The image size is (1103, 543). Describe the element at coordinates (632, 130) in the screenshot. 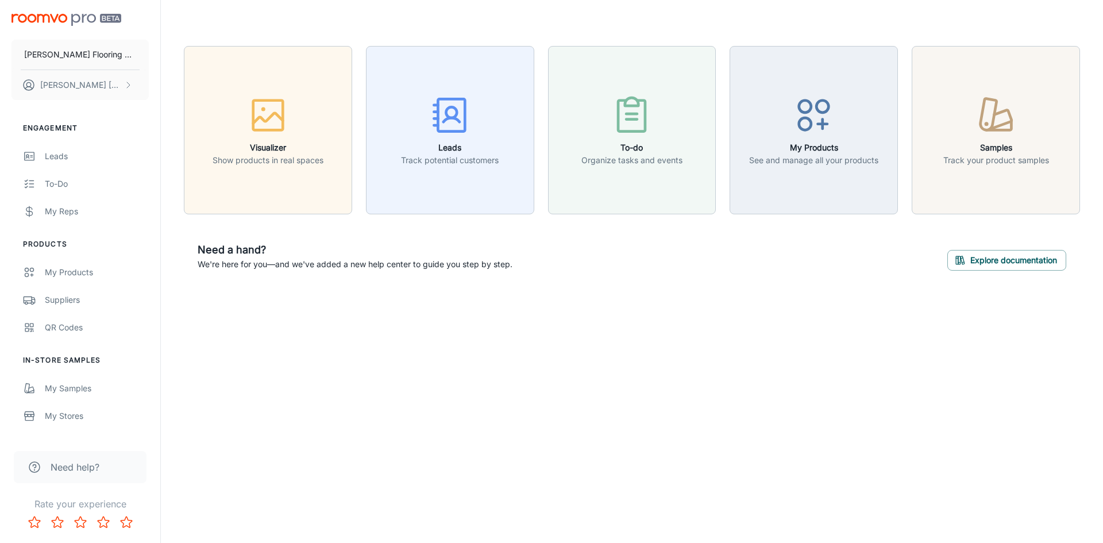

I see `button: To-doOrganize tasks and events` at that location.